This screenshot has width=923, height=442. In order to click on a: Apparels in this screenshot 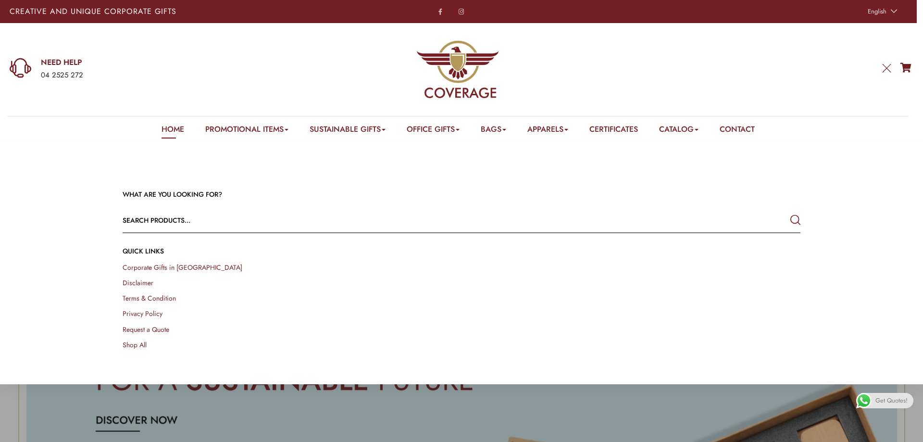, I will do `click(548, 131)`.